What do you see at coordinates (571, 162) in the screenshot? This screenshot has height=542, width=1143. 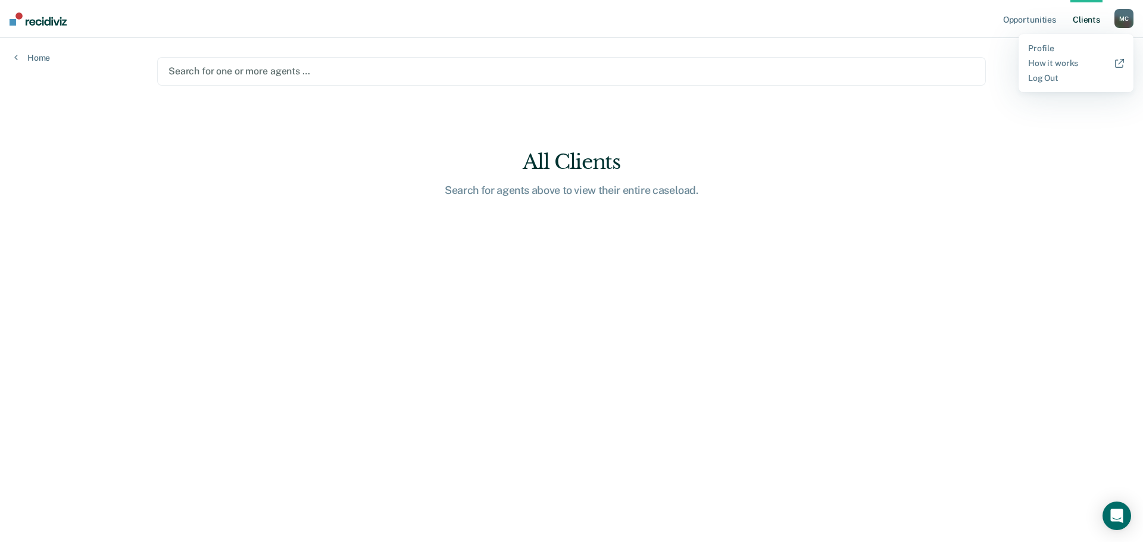 I see `div: All Clients` at bounding box center [571, 162].